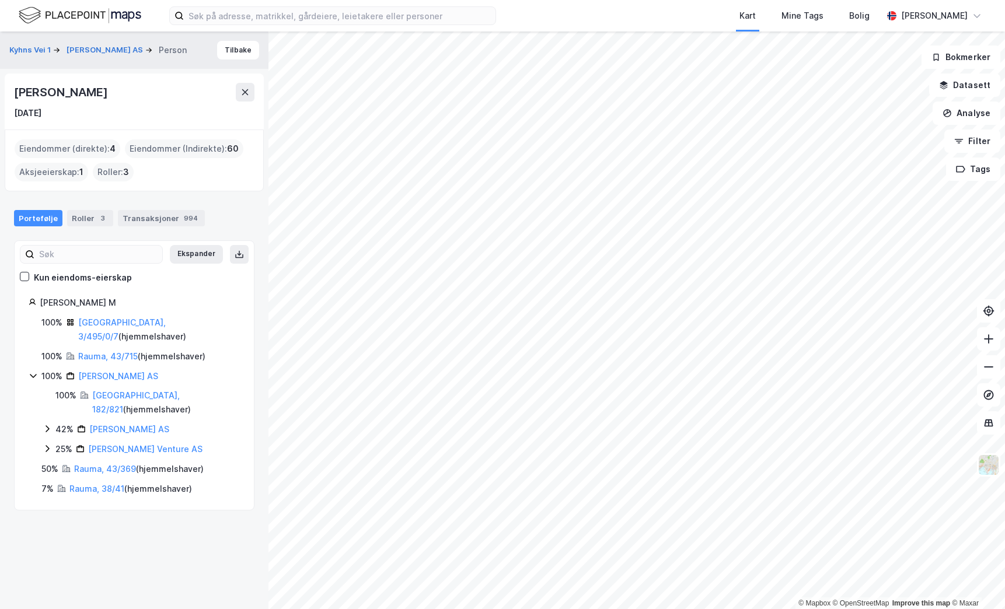 This screenshot has width=1005, height=609. Describe the element at coordinates (64, 449) in the screenshot. I see `div: 25%` at that location.